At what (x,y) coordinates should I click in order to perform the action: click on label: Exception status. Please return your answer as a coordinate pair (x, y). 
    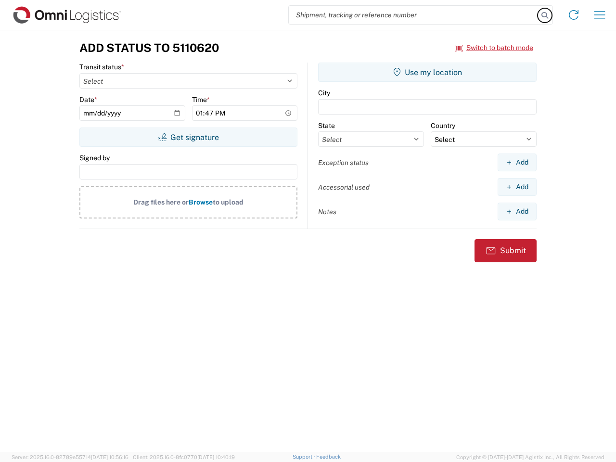
    Looking at the image, I should click on (343, 163).